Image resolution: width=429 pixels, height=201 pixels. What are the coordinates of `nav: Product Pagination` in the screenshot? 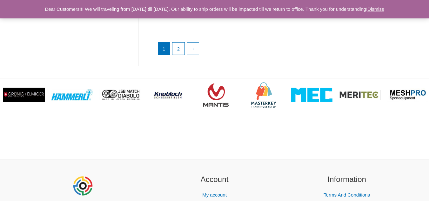 It's located at (281, 50).